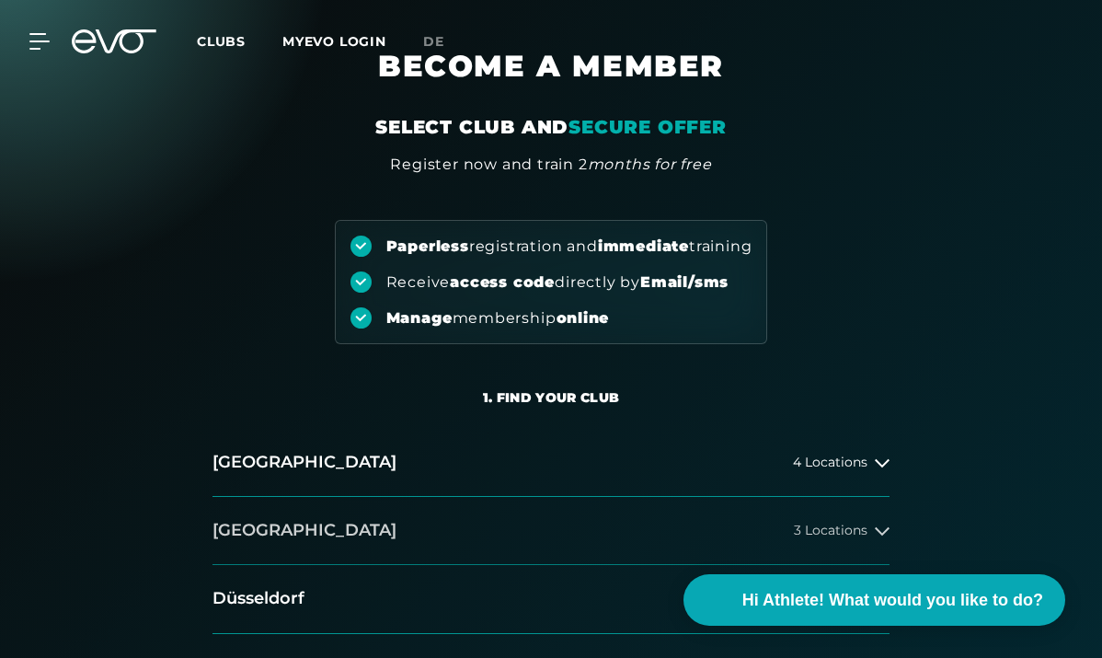 The width and height of the screenshot is (1102, 658). What do you see at coordinates (239, 40) in the screenshot?
I see `a: Clubs` at bounding box center [239, 40].